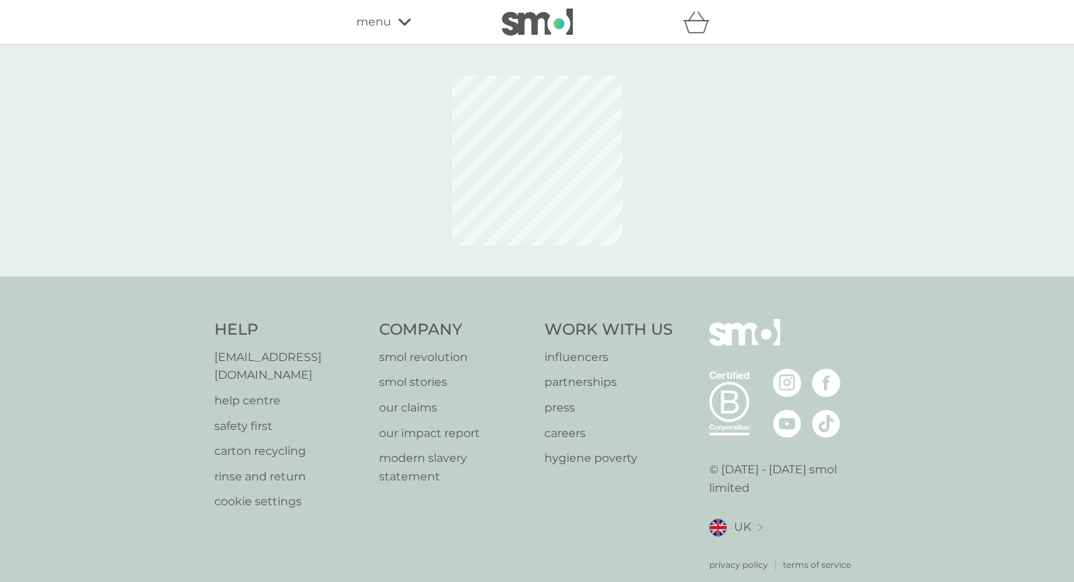 The image size is (1074, 582). Describe the element at coordinates (608, 329) in the screenshot. I see `h4: Work With Us` at that location.